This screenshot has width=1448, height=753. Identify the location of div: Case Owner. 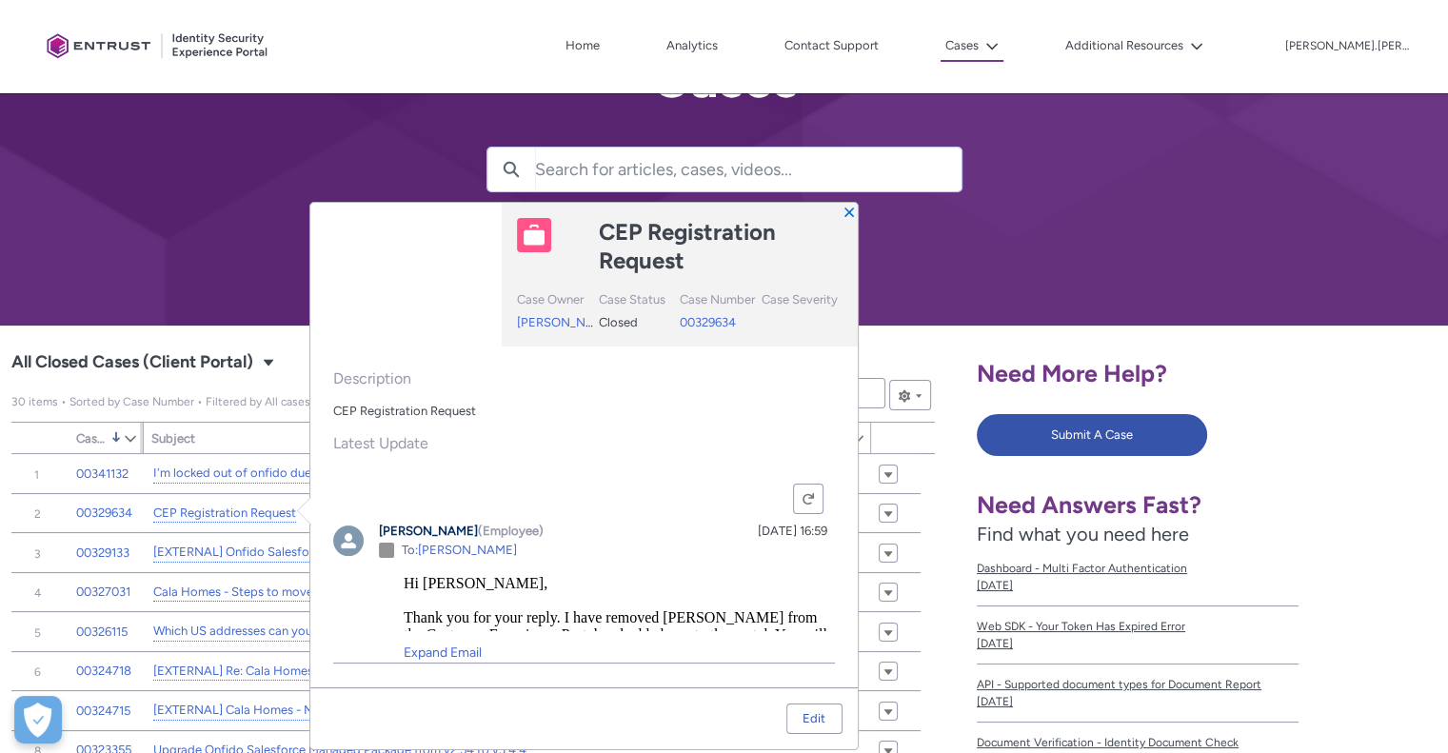
(555, 302).